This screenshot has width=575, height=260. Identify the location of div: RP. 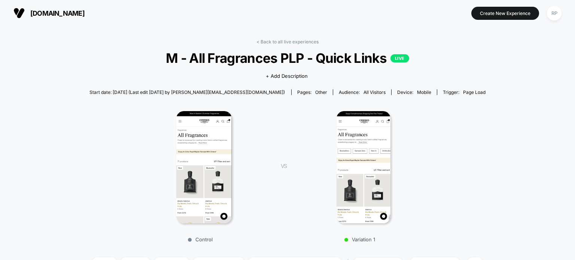
(554, 13).